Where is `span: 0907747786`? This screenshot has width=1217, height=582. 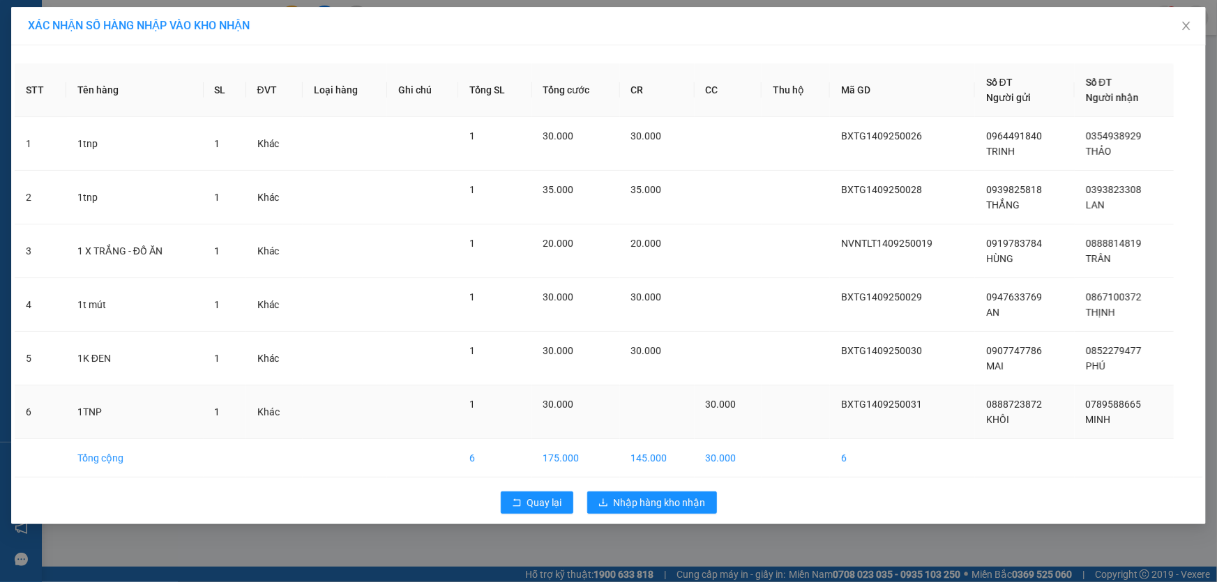
span: 0907747786 is located at coordinates (1014, 351).